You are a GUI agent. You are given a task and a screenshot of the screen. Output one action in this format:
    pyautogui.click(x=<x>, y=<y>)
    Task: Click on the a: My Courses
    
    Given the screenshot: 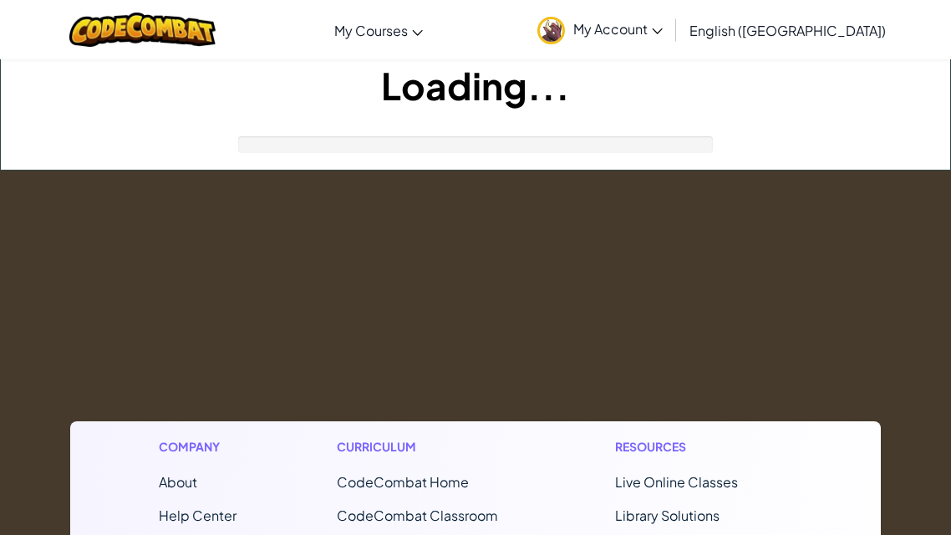 What is the action you would take?
    pyautogui.click(x=378, y=30)
    